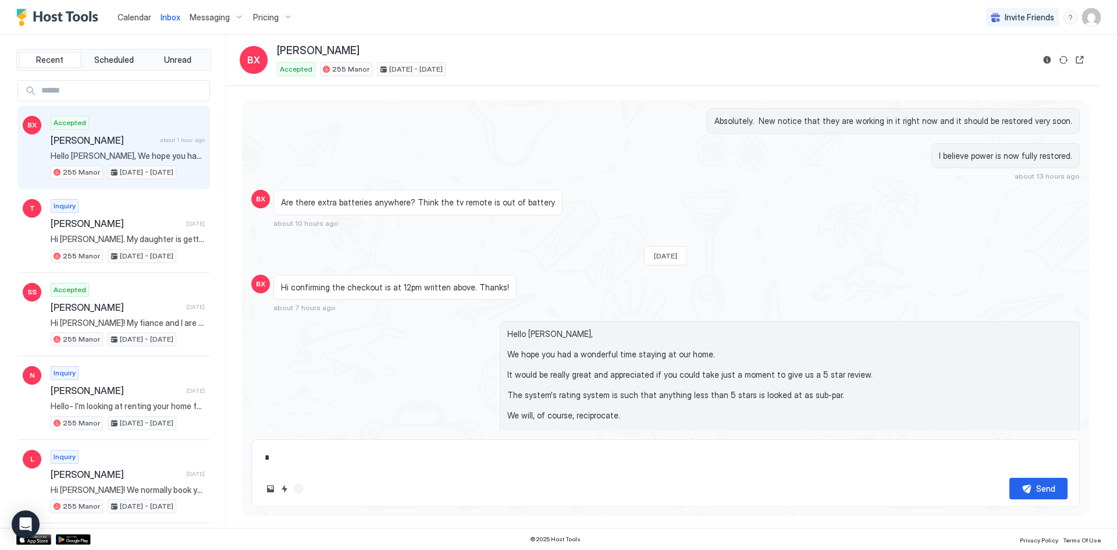 The height and width of the screenshot is (550, 1117). Describe the element at coordinates (284, 489) in the screenshot. I see `button: Quick reply` at that location.